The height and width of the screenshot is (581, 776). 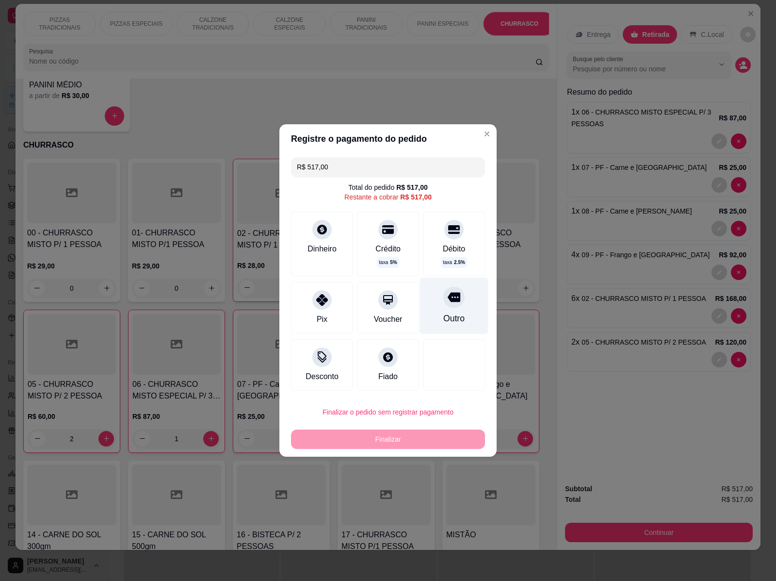 I want to click on button: Close, so click(x=487, y=134).